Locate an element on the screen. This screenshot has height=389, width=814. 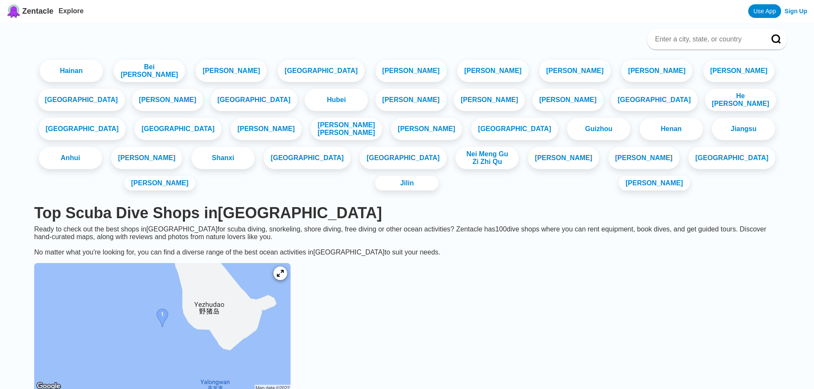
a: Use App is located at coordinates (765, 11).